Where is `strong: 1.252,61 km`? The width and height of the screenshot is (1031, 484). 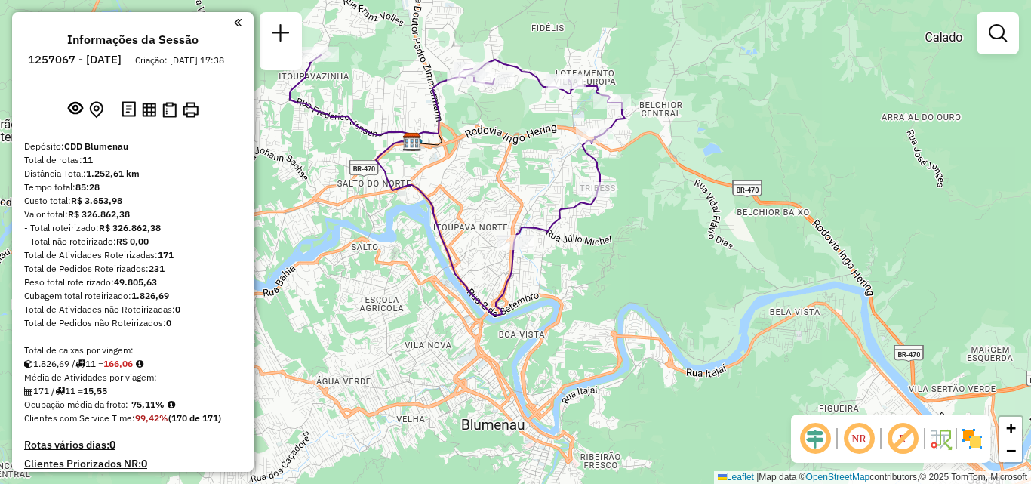
strong: 1.252,61 km is located at coordinates (112, 173).